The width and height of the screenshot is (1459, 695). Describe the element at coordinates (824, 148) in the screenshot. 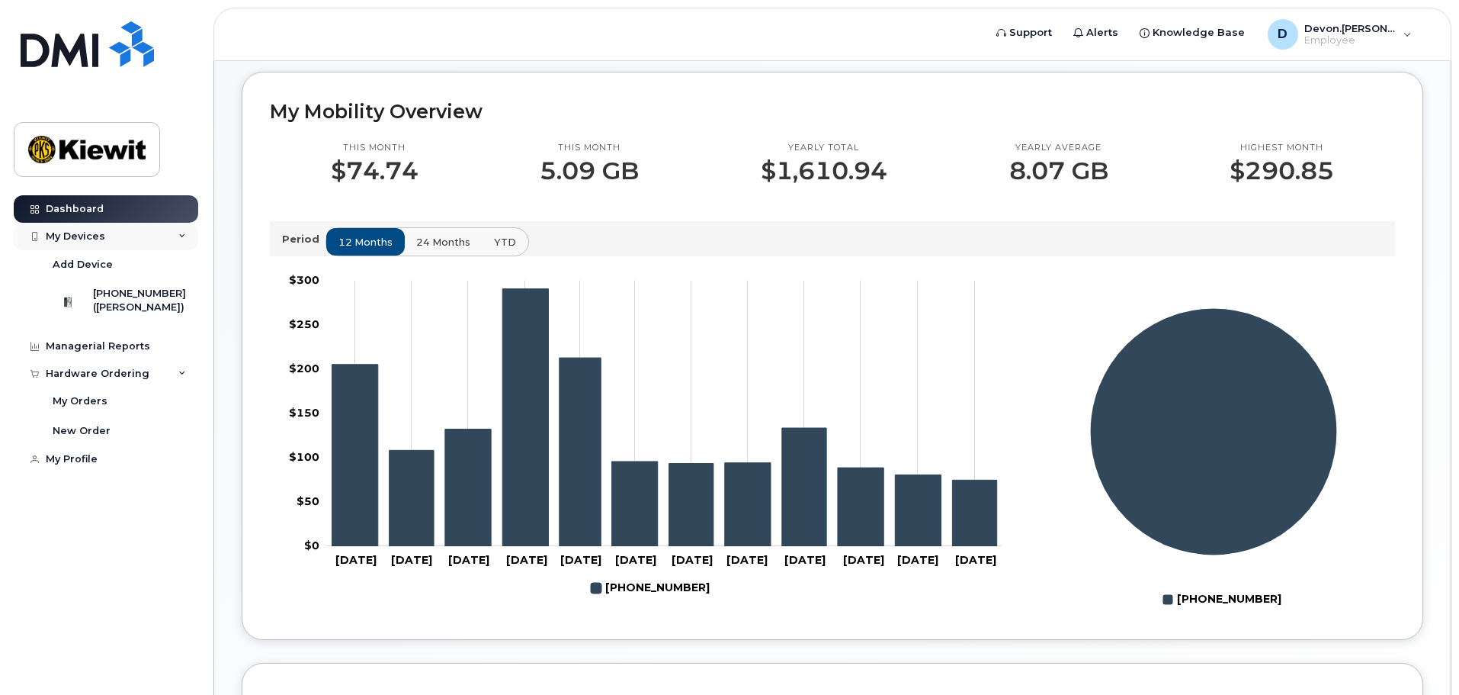

I see `p: Yearly total` at that location.